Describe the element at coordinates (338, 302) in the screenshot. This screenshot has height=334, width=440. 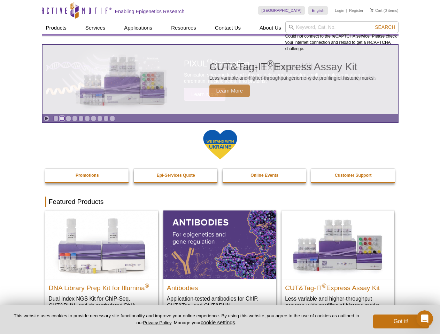
I see `p: Less variable and higher-throughput genome-wide profiling of histone marks​.` at that location.